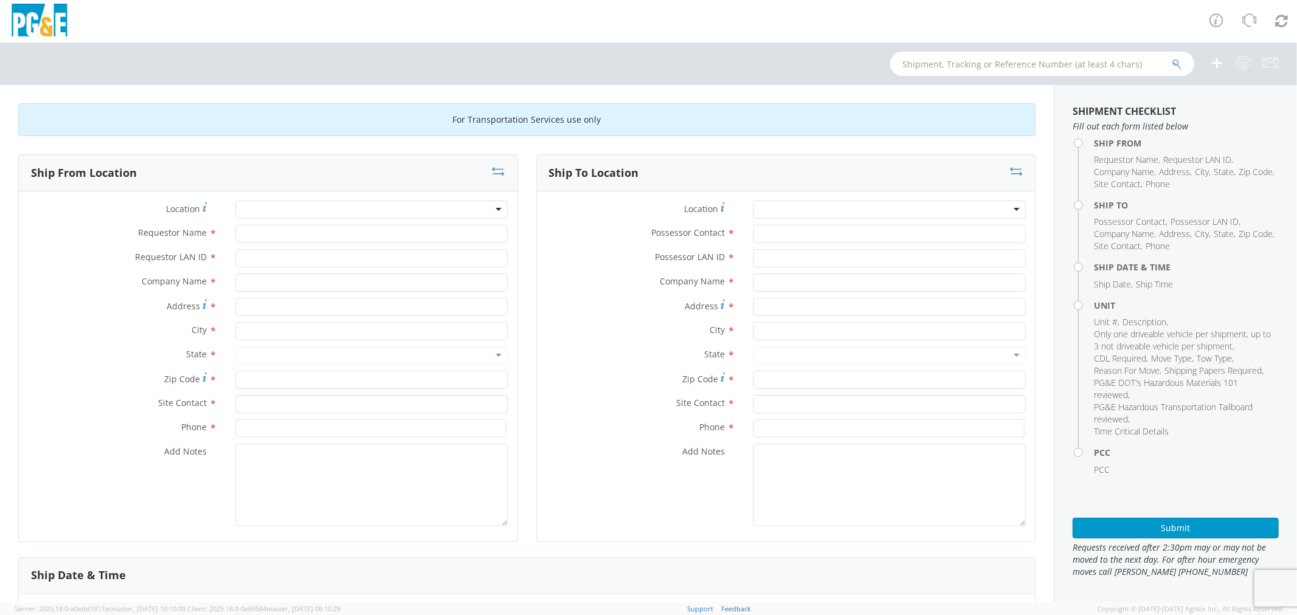 This screenshot has height=615, width=1297. What do you see at coordinates (1175, 528) in the screenshot?
I see `button: Submit` at bounding box center [1175, 528].